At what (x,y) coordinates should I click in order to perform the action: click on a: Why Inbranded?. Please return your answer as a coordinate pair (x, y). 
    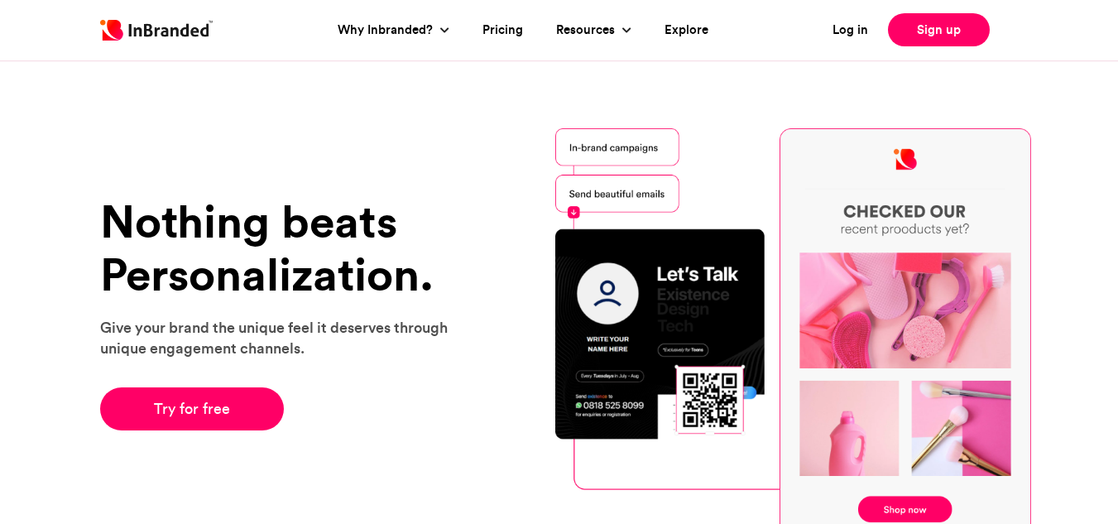
    Looking at the image, I should click on (387, 30).